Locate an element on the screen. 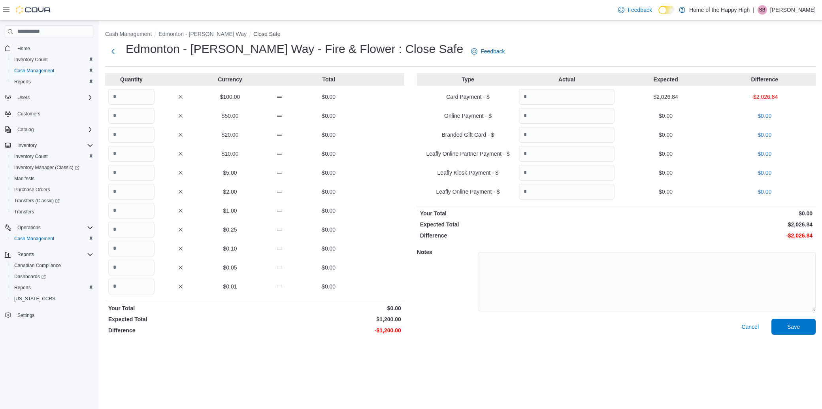 The image size is (822, 409). button: Settings is located at coordinates (49, 315).